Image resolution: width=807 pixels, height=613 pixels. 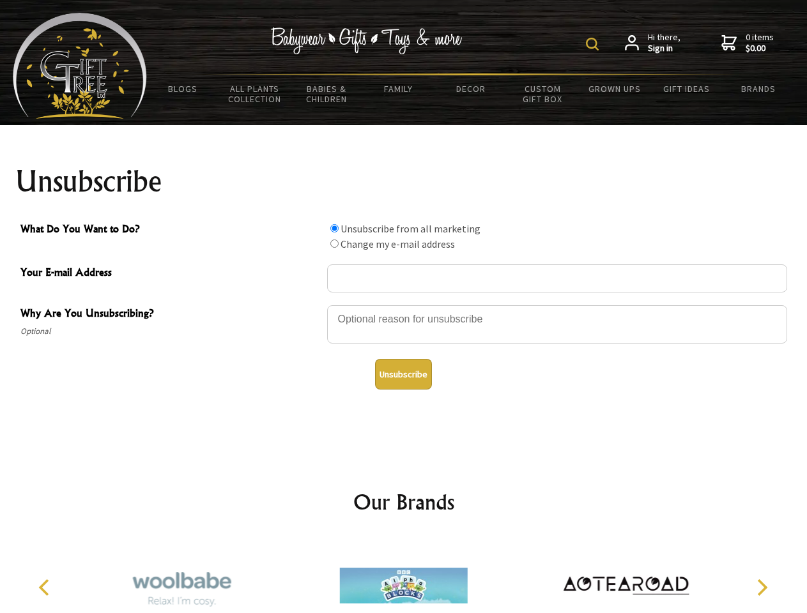 What do you see at coordinates (46, 588) in the screenshot?
I see `button: Previous` at bounding box center [46, 588].